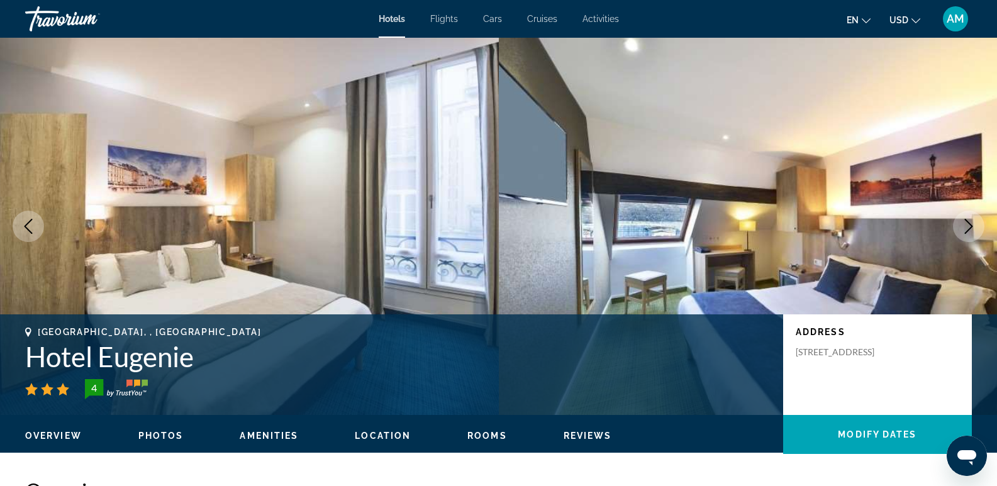 This screenshot has height=486, width=997. Describe the element at coordinates (398, 357) in the screenshot. I see `h1: Hotel Eugenie` at that location.